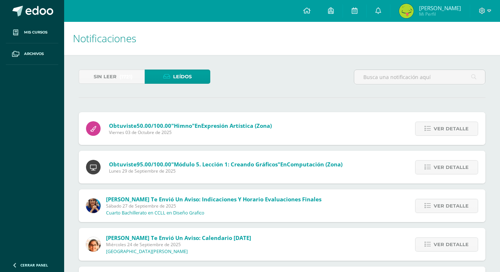 The image size is (500, 272). I want to click on p: Cuarto Bachillerato en CCLL en Diseño Grafico, so click(155, 213).